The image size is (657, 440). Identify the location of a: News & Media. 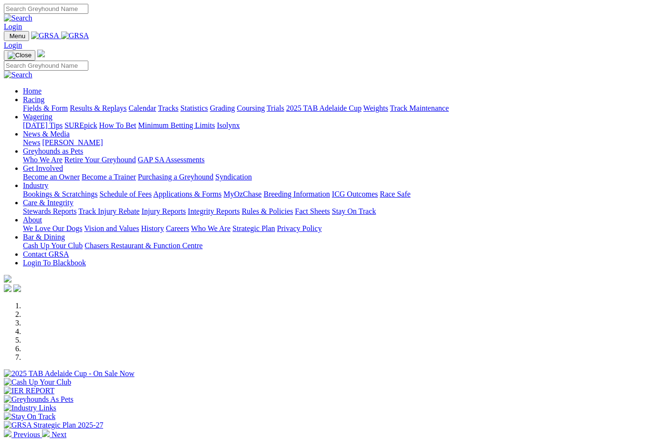
(46, 134).